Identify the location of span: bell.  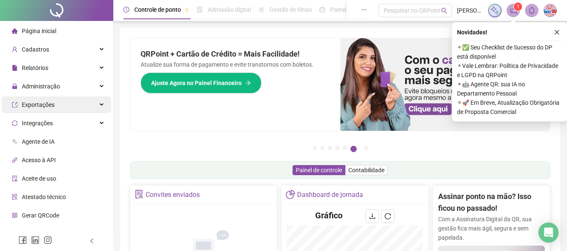
(532, 10).